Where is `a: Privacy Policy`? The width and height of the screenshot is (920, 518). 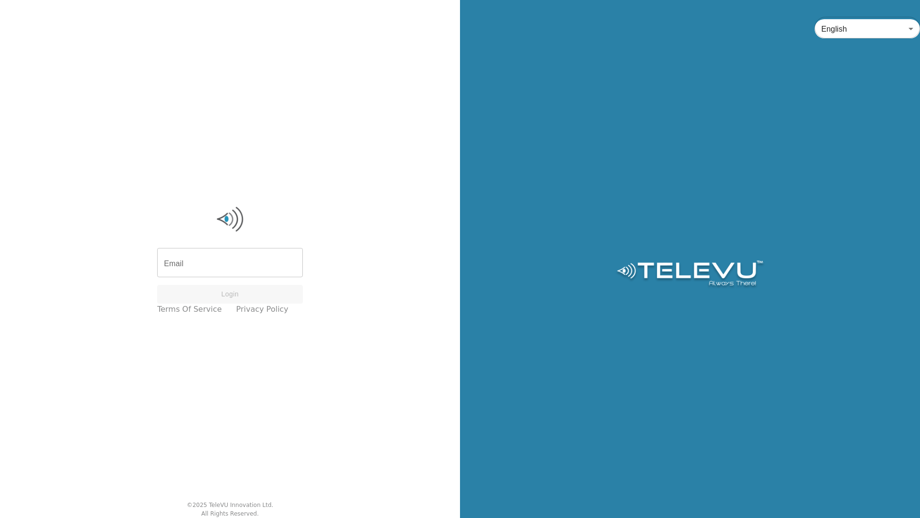 a: Privacy Policy is located at coordinates (262, 309).